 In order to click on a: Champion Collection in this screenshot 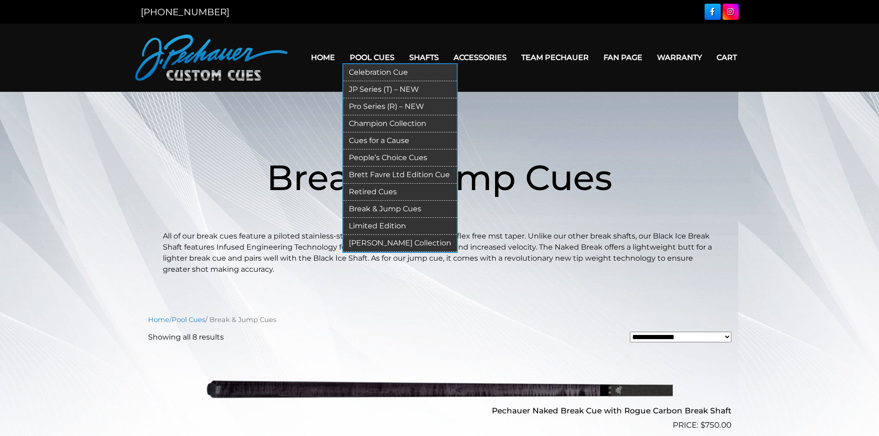, I will do `click(400, 124)`.